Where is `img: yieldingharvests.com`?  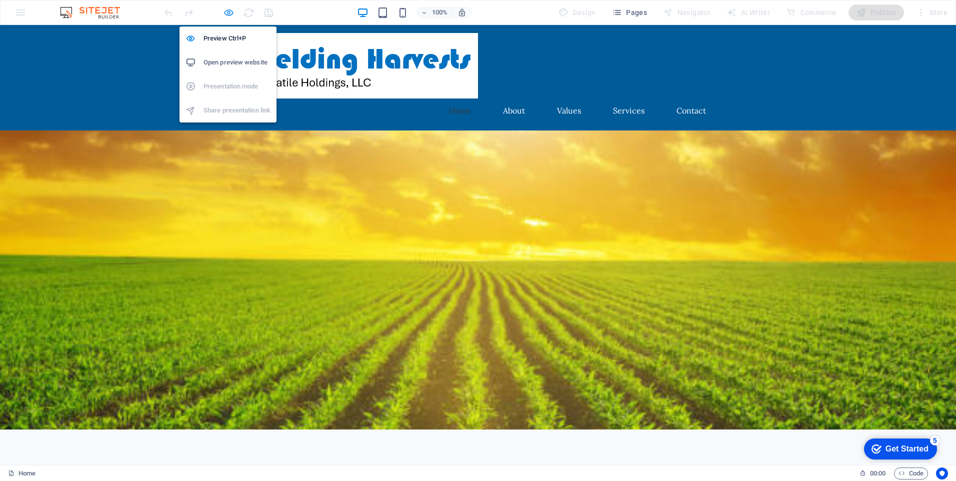 img: yieldingharvests.com is located at coordinates (360, 41).